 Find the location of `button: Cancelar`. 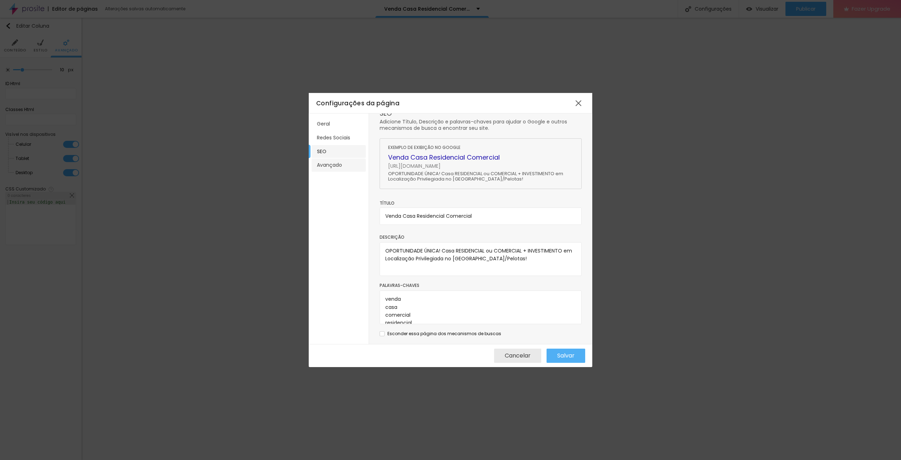

button: Cancelar is located at coordinates (518, 356).